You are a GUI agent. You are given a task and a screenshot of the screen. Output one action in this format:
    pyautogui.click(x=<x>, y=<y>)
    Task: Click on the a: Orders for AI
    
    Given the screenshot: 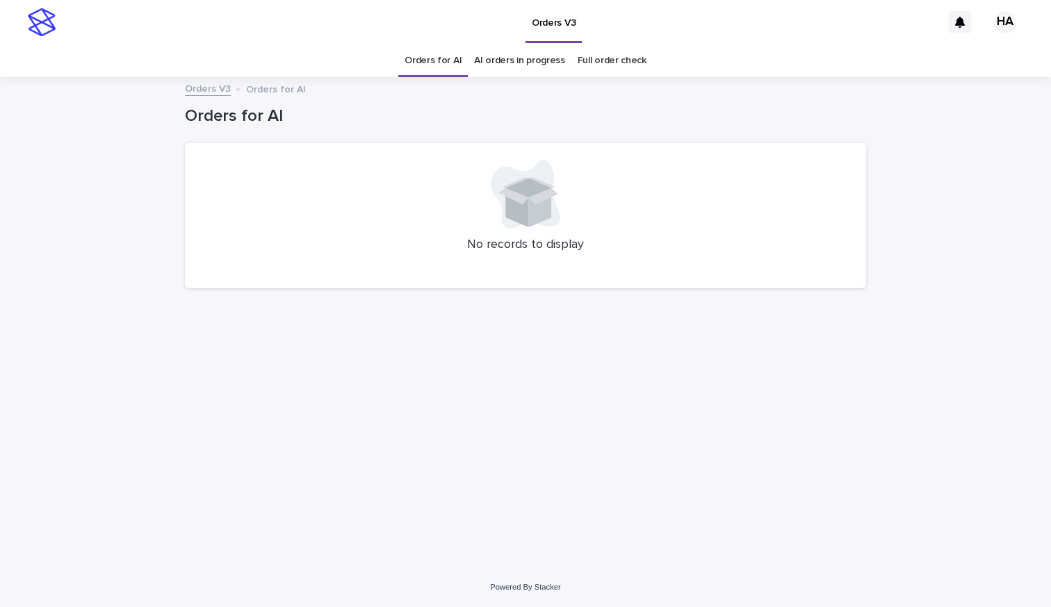 What is the action you would take?
    pyautogui.click(x=433, y=60)
    